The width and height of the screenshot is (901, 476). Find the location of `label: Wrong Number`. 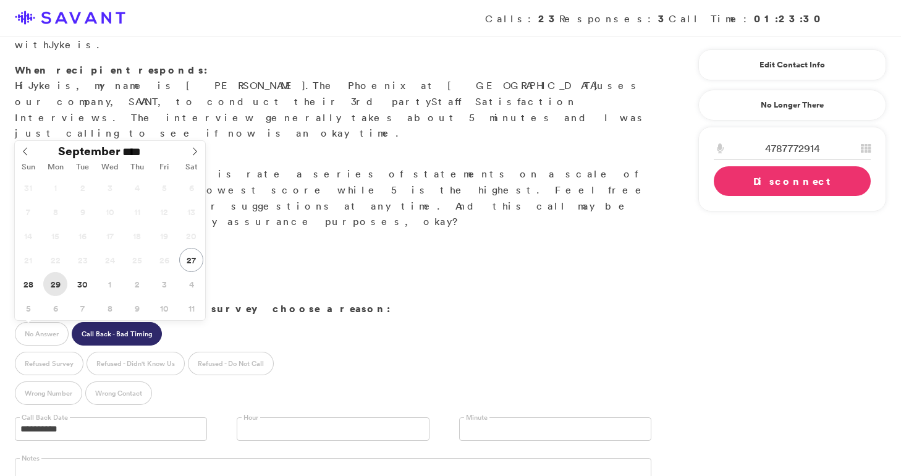

label: Wrong Number is located at coordinates (48, 393).